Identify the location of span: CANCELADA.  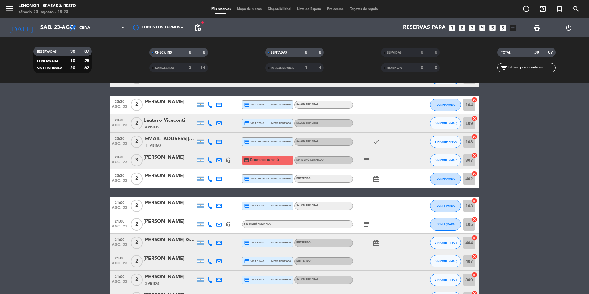
(165, 68).